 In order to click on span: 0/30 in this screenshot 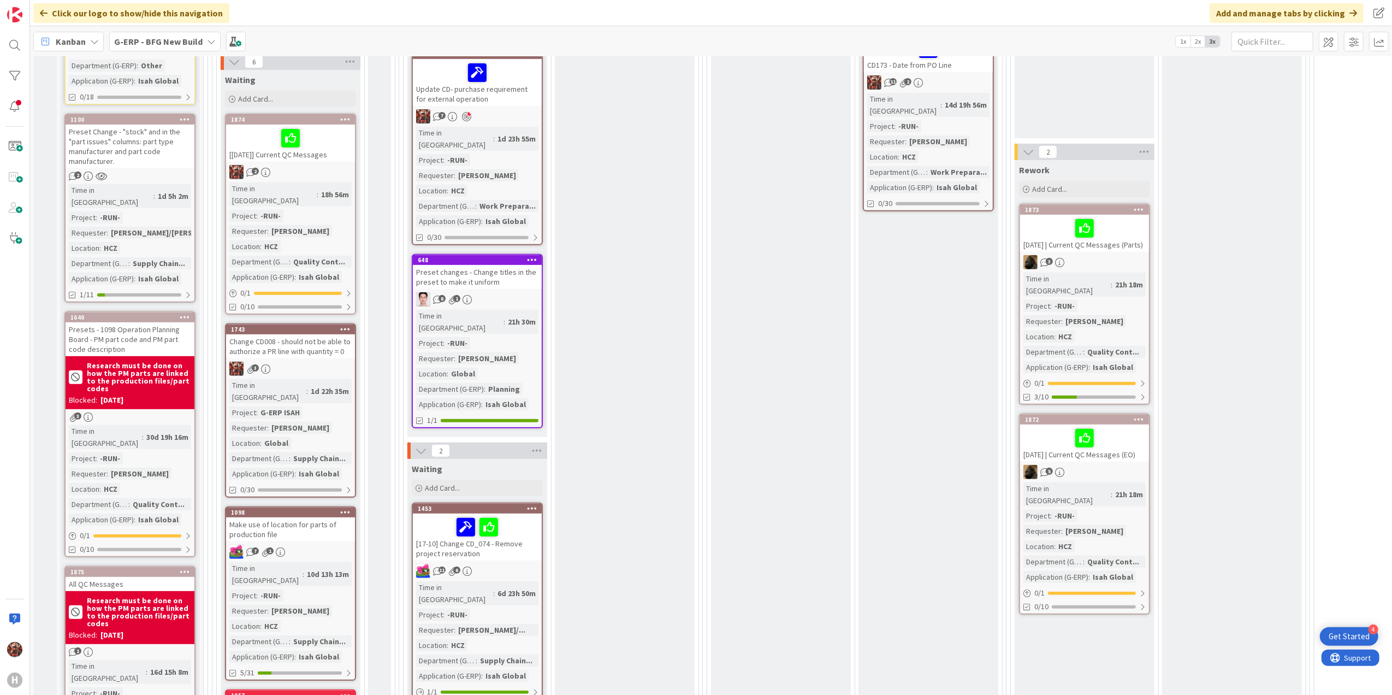, I will do `click(434, 237)`.